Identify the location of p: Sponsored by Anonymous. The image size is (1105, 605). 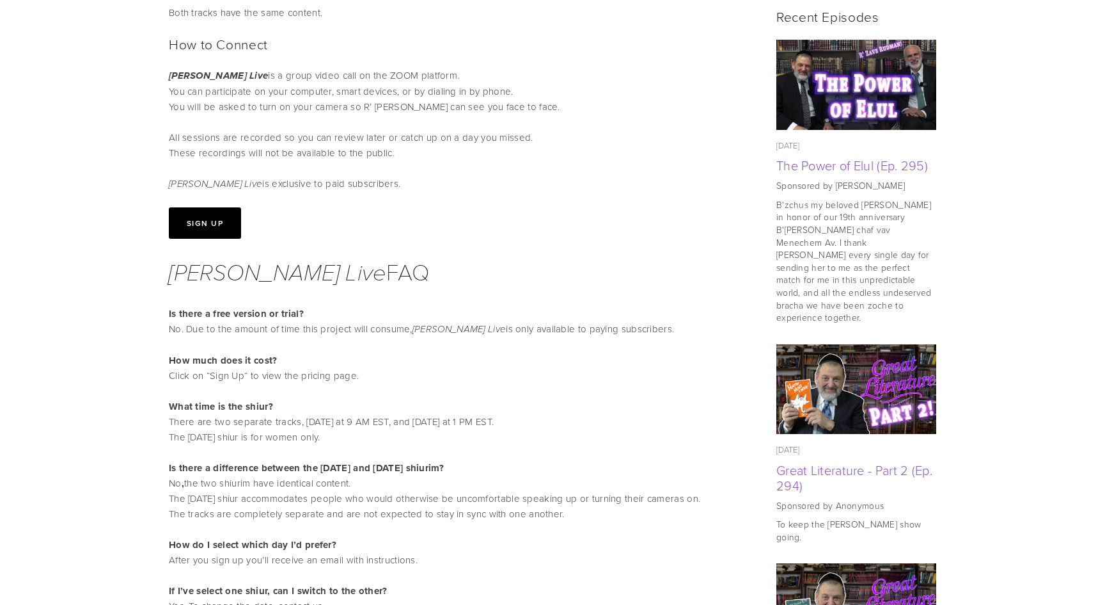
(857, 505).